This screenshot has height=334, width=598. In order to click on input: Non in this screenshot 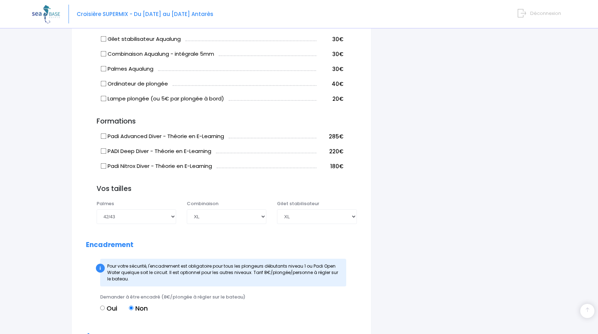, I will do `click(131, 308)`.